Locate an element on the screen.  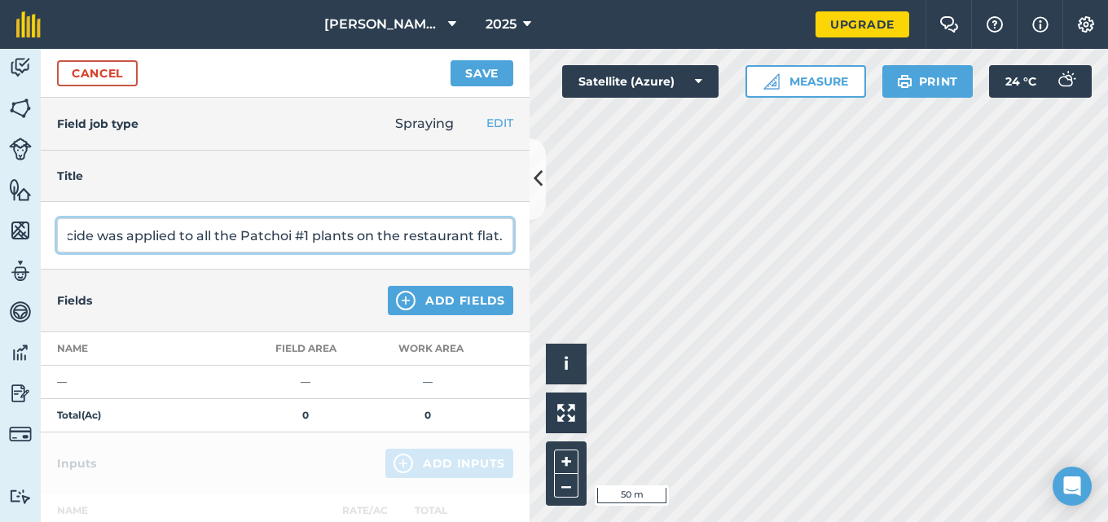
img: Ruler icon is located at coordinates (772, 82).